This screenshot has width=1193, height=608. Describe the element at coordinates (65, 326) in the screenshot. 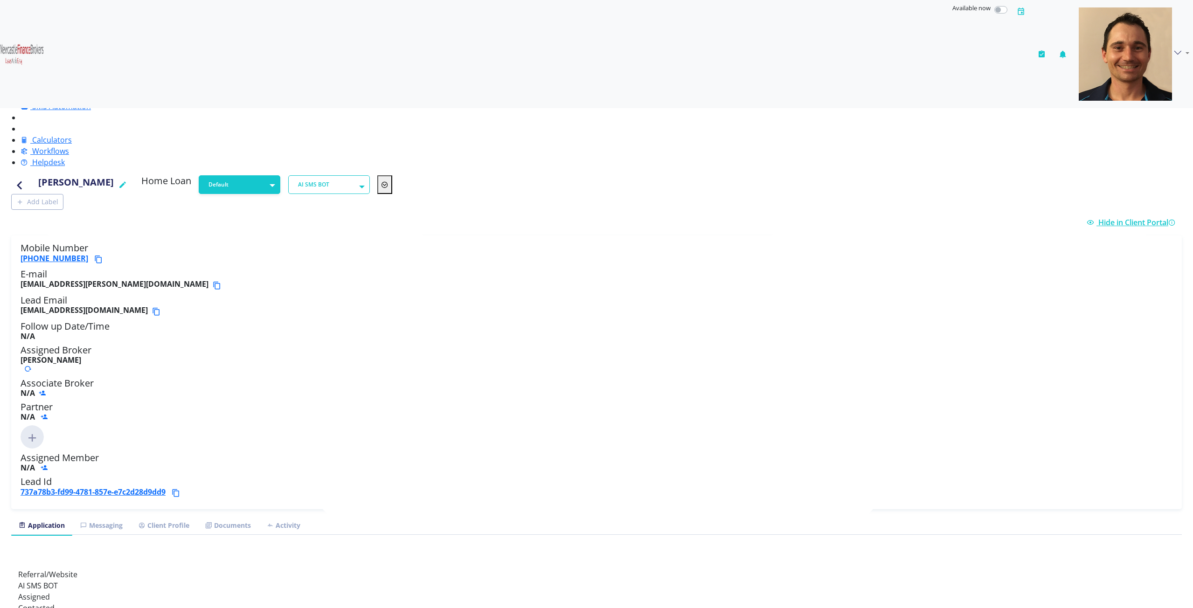

I see `span: Follow up Date/Time` at that location.